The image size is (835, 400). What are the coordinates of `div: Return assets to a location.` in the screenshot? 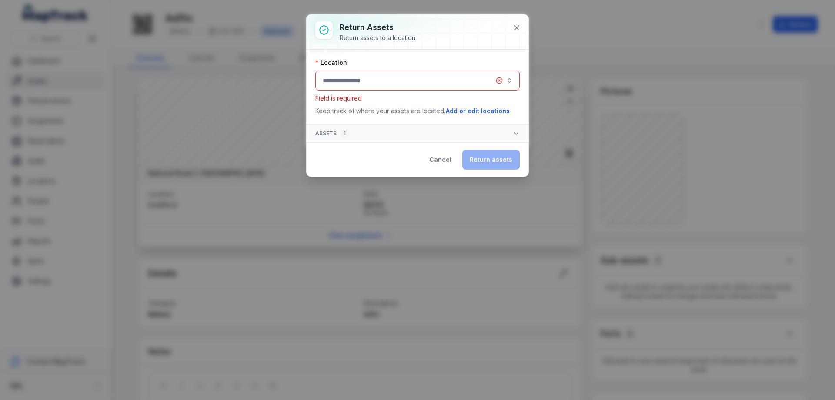 It's located at (378, 38).